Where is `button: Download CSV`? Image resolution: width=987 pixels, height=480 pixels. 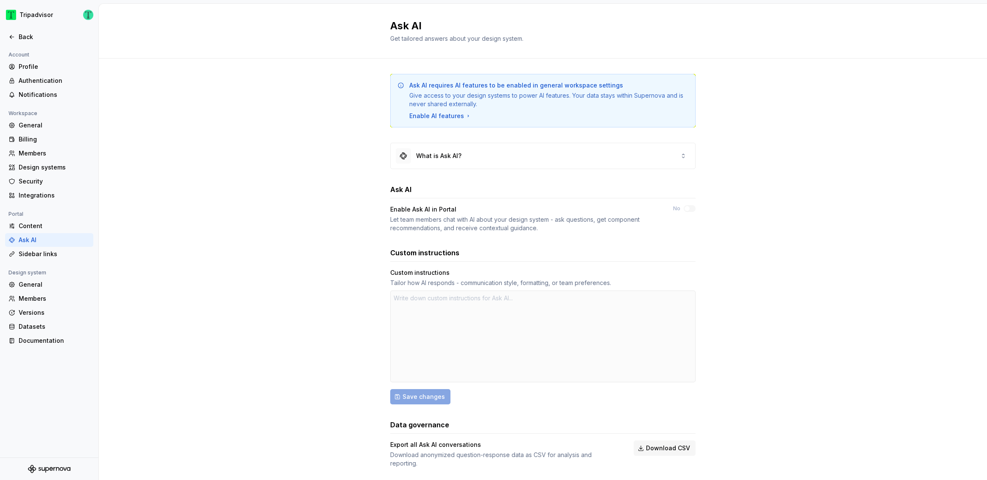 button: Download CSV is located at coordinates (665, 448).